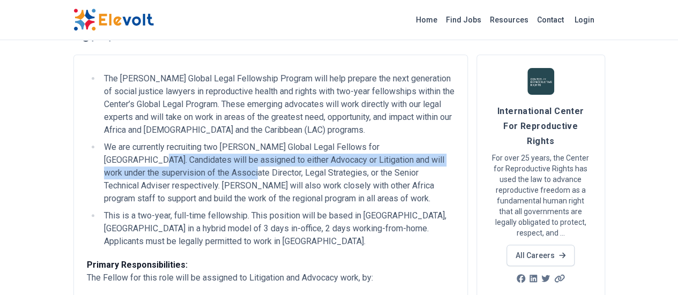  What do you see at coordinates (509, 20) in the screenshot?
I see `a: Resources` at bounding box center [509, 20].